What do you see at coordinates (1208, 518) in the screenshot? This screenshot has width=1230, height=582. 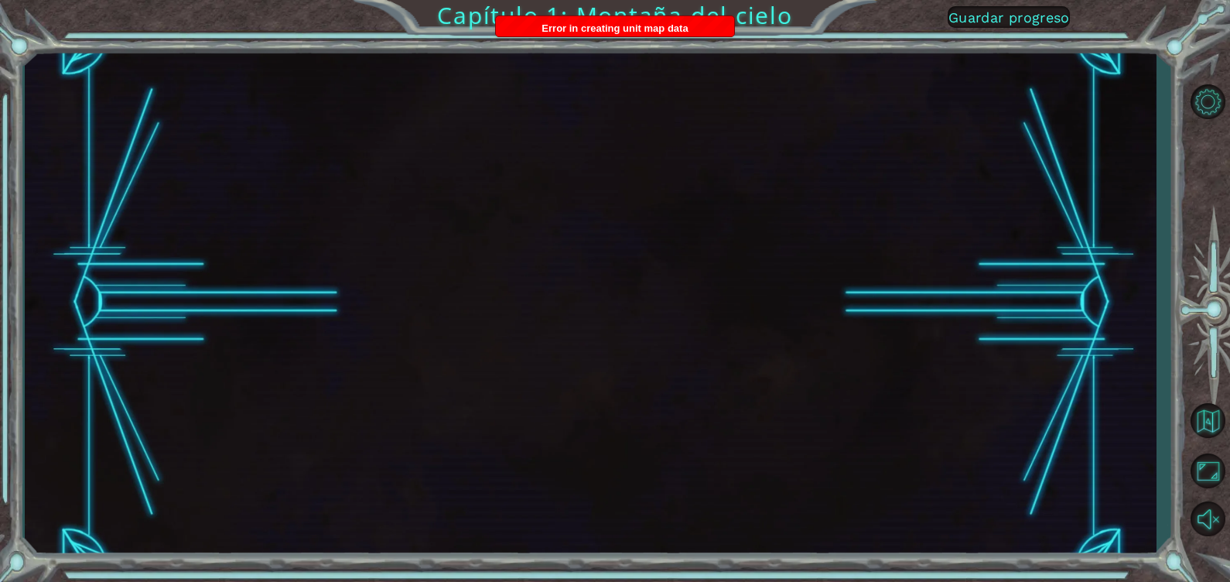 I see `button: Sonido encendido` at bounding box center [1208, 518].